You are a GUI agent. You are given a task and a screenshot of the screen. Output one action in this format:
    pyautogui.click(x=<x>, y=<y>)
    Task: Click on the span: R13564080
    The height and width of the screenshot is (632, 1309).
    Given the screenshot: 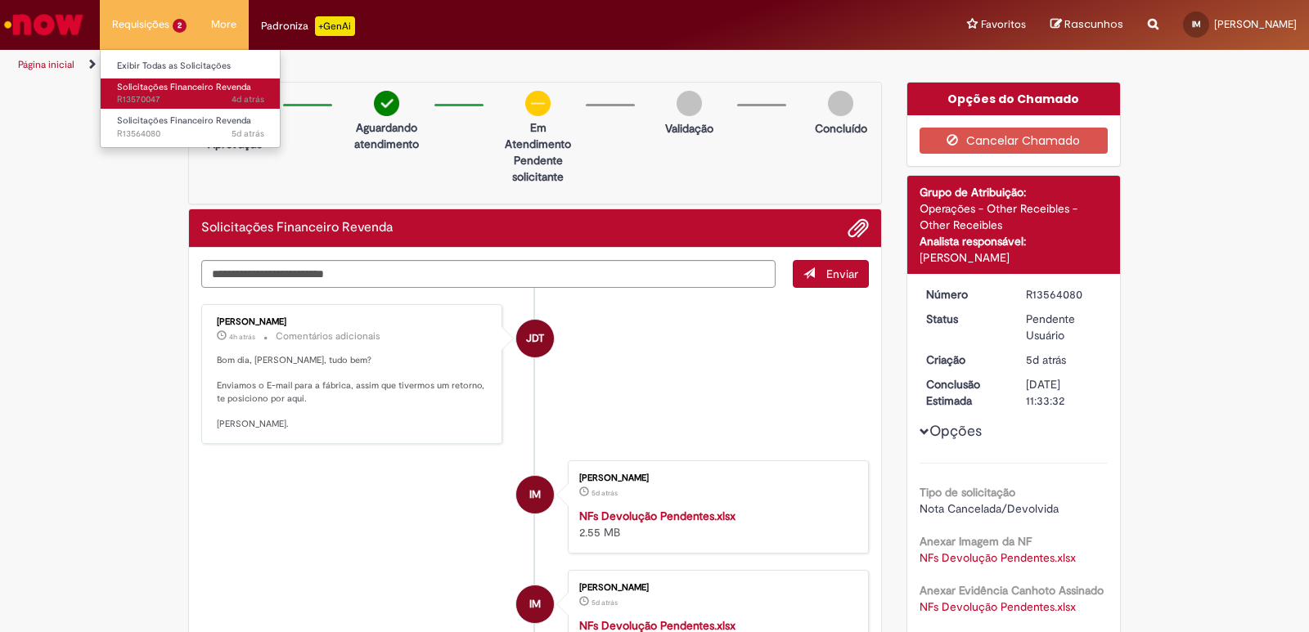 What is the action you would take?
    pyautogui.click(x=191, y=134)
    